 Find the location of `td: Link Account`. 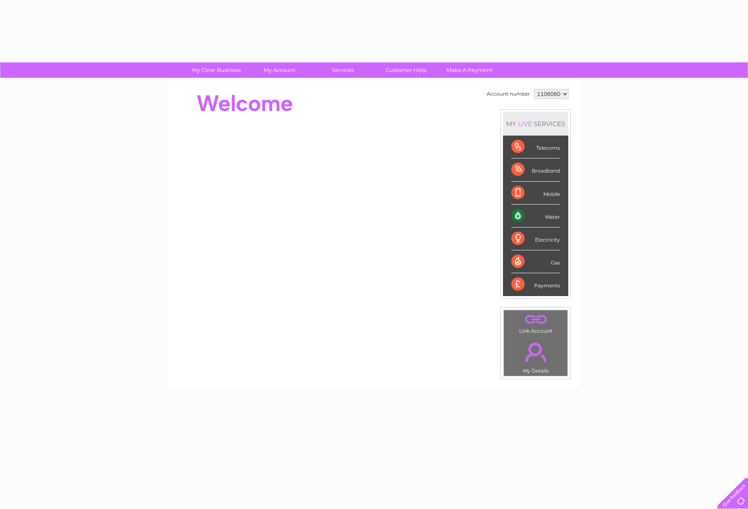

td: Link Account is located at coordinates (535, 323).